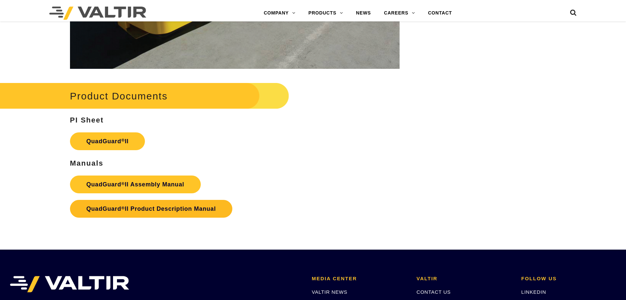 The width and height of the screenshot is (626, 300). I want to click on strong: Manuals, so click(87, 163).